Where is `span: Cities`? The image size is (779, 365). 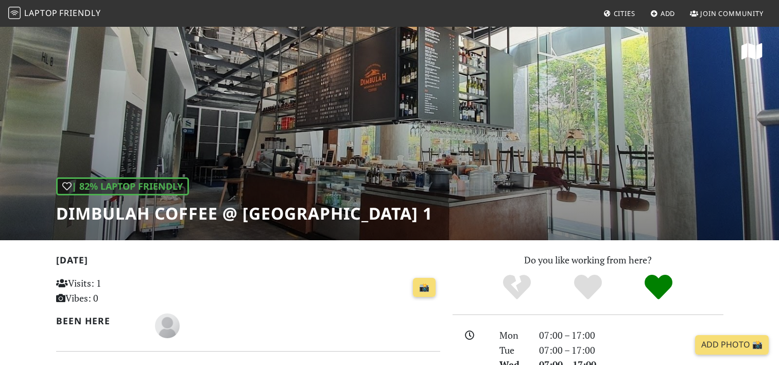
span: Cities is located at coordinates (625, 13).